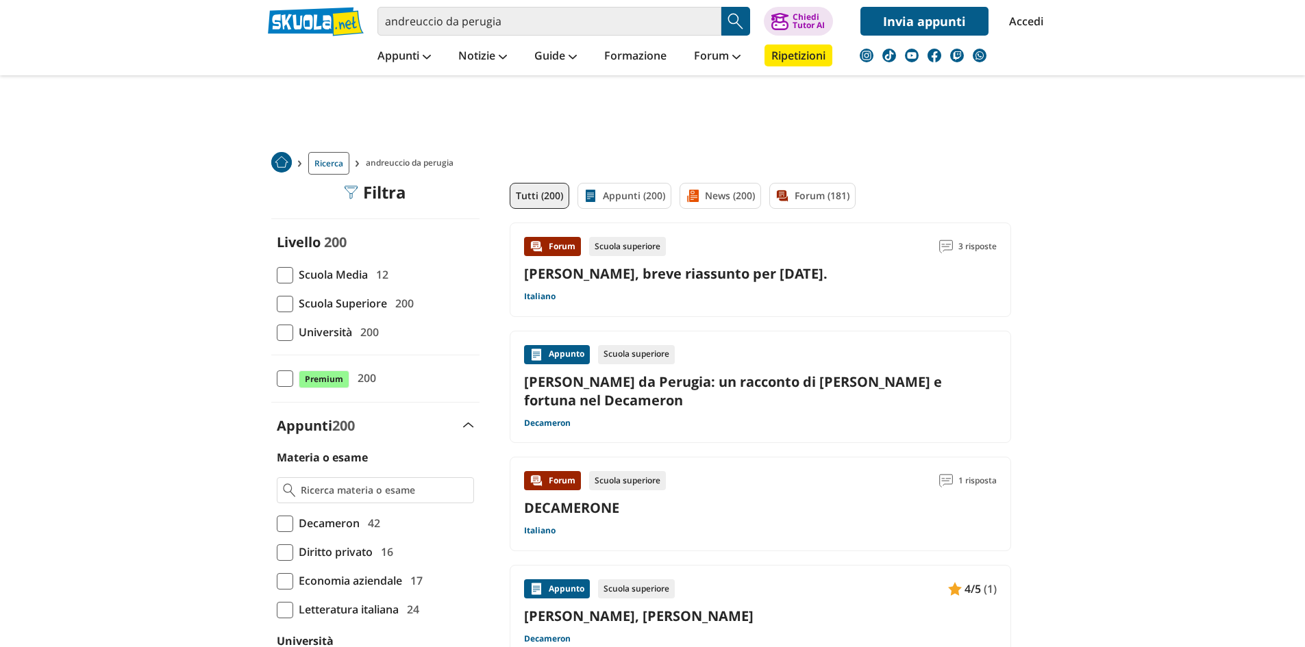 The image size is (1305, 647). I want to click on a: Appunti, so click(404, 57).